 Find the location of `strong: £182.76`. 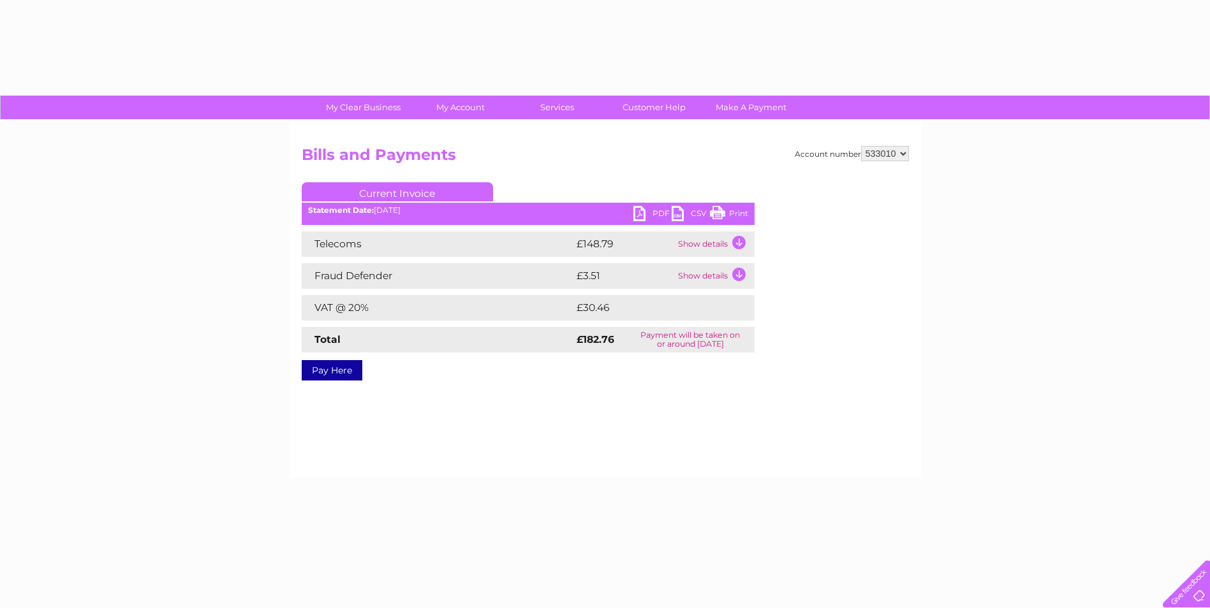

strong: £182.76 is located at coordinates (595, 339).